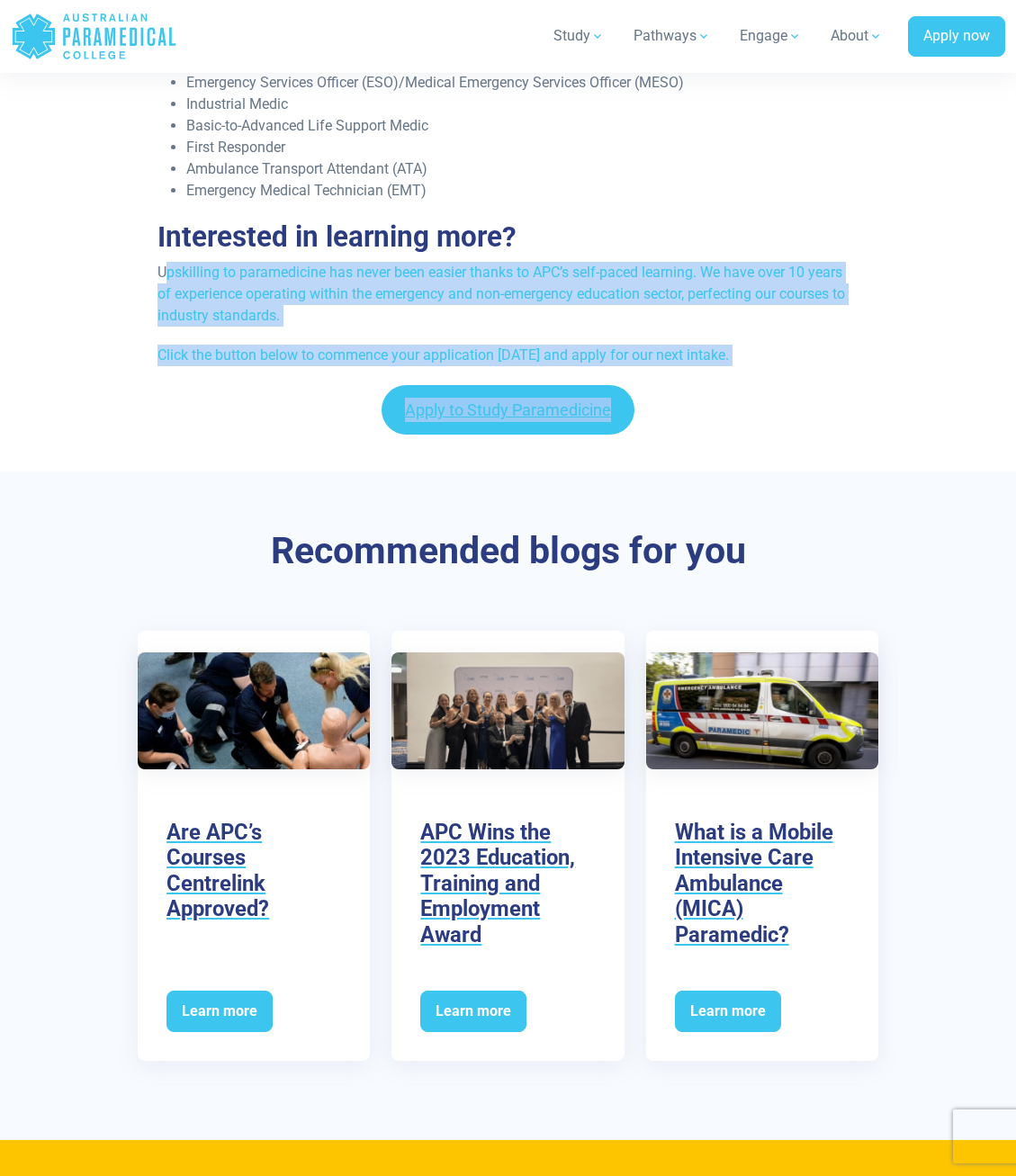  I want to click on a: Engage, so click(770, 36).